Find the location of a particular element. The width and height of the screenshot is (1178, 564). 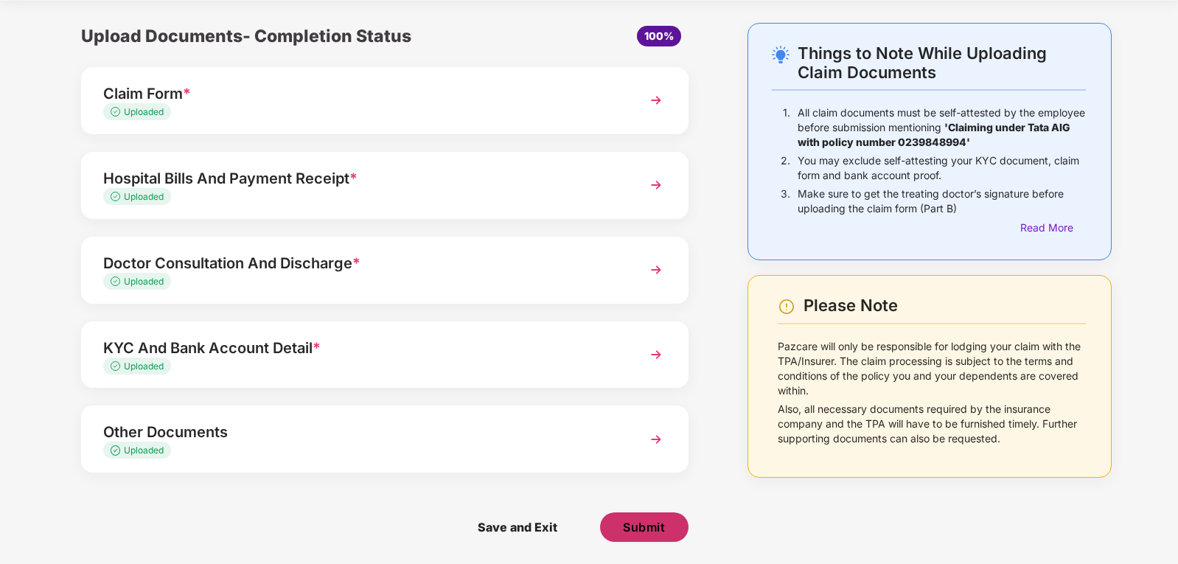

img: svg+xml;base64,PHN2ZyBpZD0iV2FybmluZ18tXzI0eDI0IiBkYXRhLW5hbWU9Ildhcm5pbmcgLSAyNHgyNCIgeG1sbnM9Im... is located at coordinates (786, 307).